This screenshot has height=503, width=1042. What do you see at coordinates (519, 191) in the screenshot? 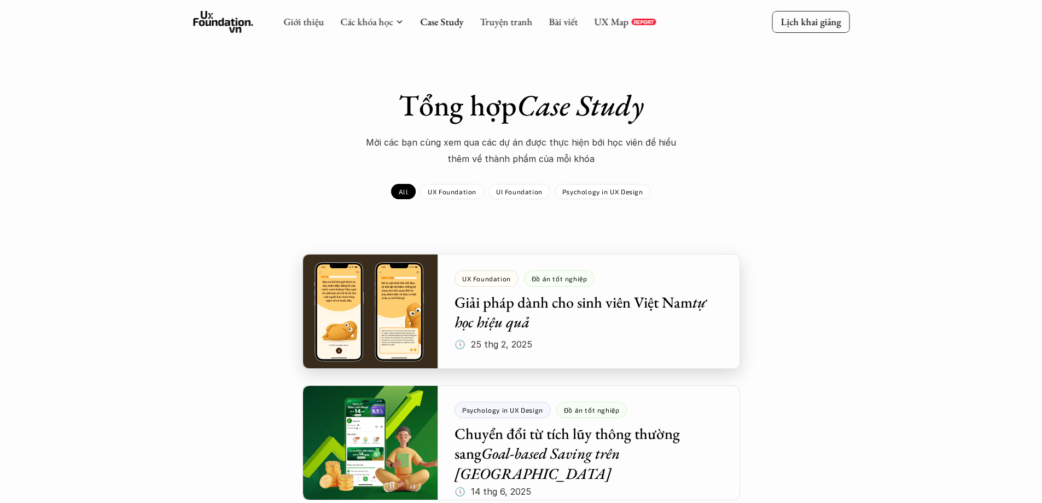
I see `a: UI Foundation` at bounding box center [519, 191].